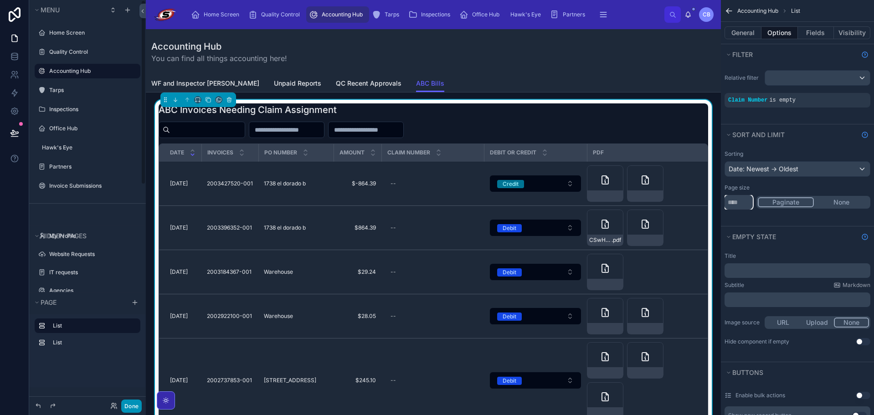 The image size is (874, 415). I want to click on label: List, so click(93, 326).